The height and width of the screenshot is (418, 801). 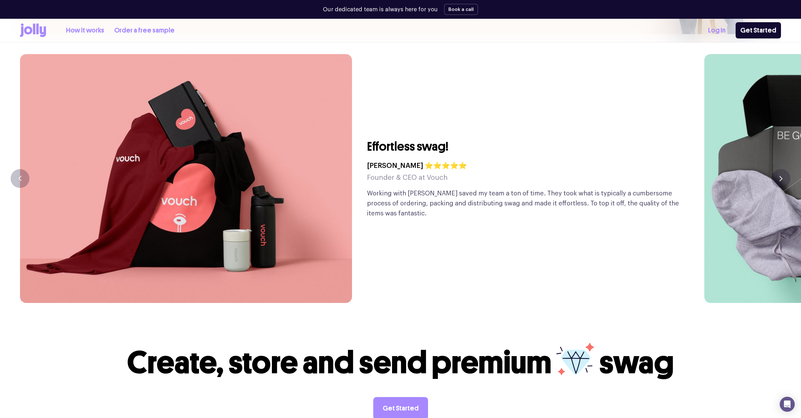 I want to click on button: Book a call, so click(x=461, y=9).